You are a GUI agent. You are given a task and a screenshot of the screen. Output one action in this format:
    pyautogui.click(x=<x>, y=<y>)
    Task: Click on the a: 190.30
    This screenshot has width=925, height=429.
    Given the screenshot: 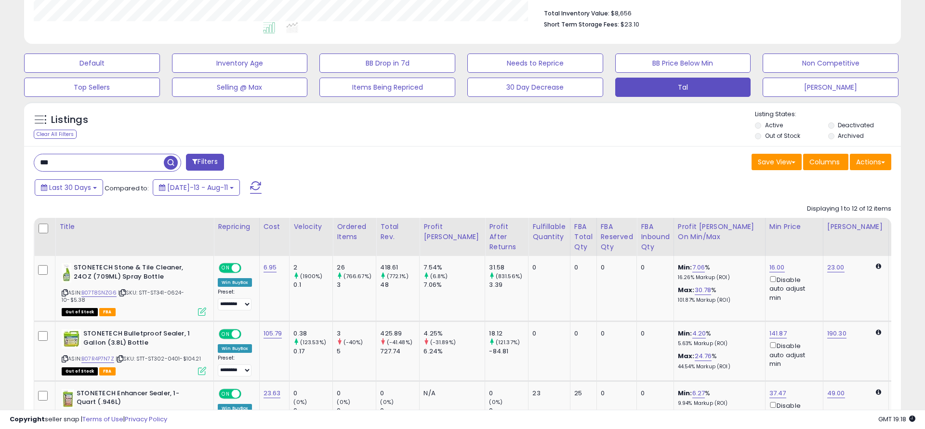 What is the action you would take?
    pyautogui.click(x=837, y=333)
    